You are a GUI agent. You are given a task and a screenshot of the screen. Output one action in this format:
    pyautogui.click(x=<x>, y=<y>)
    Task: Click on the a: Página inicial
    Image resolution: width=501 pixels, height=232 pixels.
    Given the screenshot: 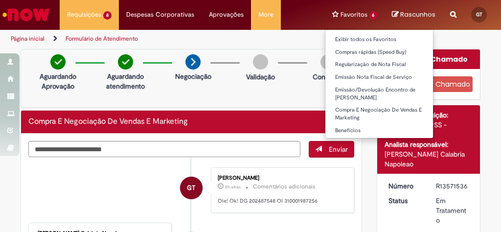 What is the action you would take?
    pyautogui.click(x=27, y=39)
    